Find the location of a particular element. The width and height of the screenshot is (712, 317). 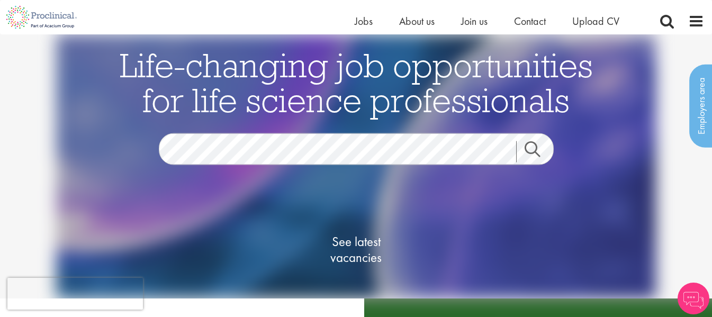

span: Contact is located at coordinates (530, 21).